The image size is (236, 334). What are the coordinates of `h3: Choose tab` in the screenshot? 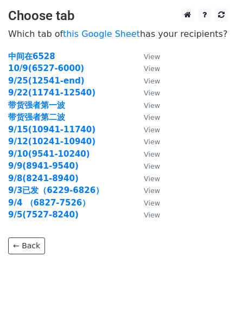 It's located at (118, 16).